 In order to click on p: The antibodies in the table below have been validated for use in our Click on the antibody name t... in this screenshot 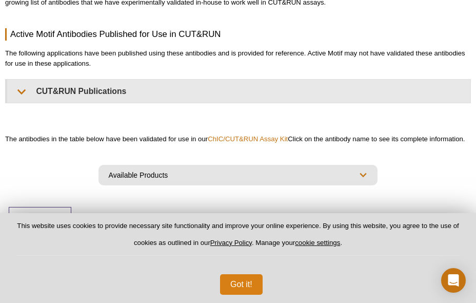, I will do `click(238, 139)`.